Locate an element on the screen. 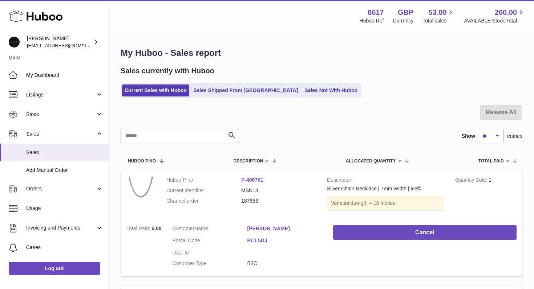  span: Invoicing and Payments is located at coordinates (61, 228).